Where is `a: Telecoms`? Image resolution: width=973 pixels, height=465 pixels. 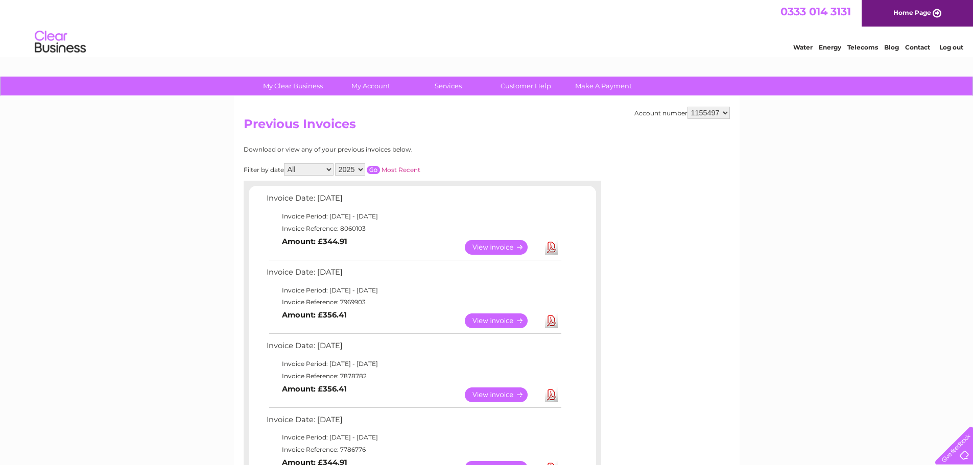 a: Telecoms is located at coordinates (863, 47).